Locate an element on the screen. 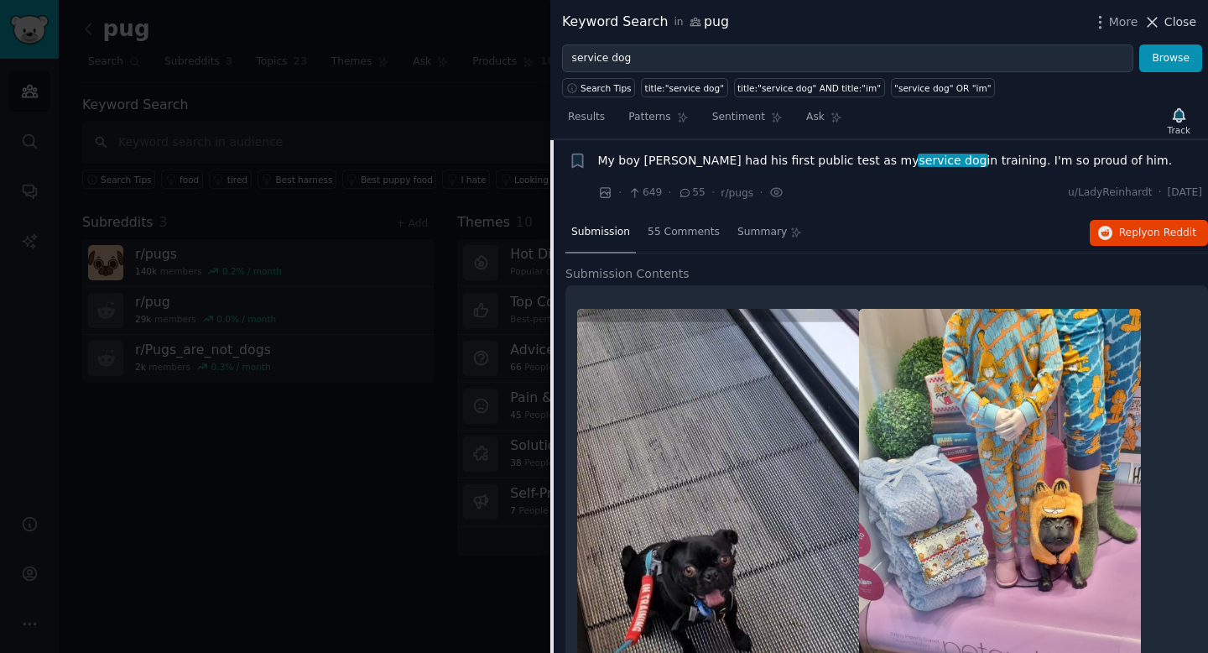  a: Results is located at coordinates (586, 121).